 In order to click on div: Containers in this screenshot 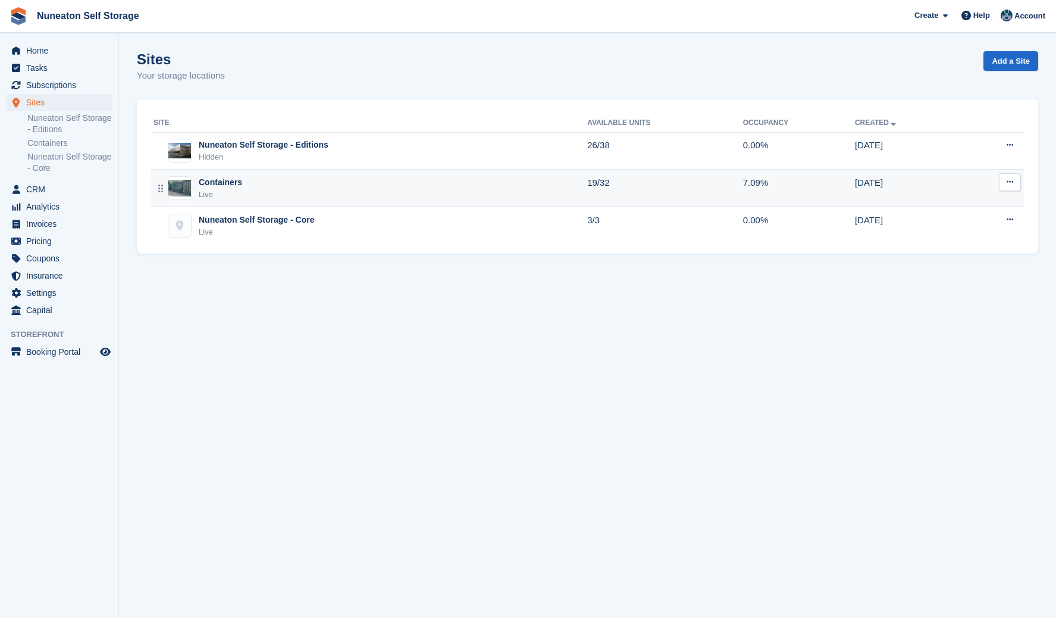, I will do `click(220, 182)`.